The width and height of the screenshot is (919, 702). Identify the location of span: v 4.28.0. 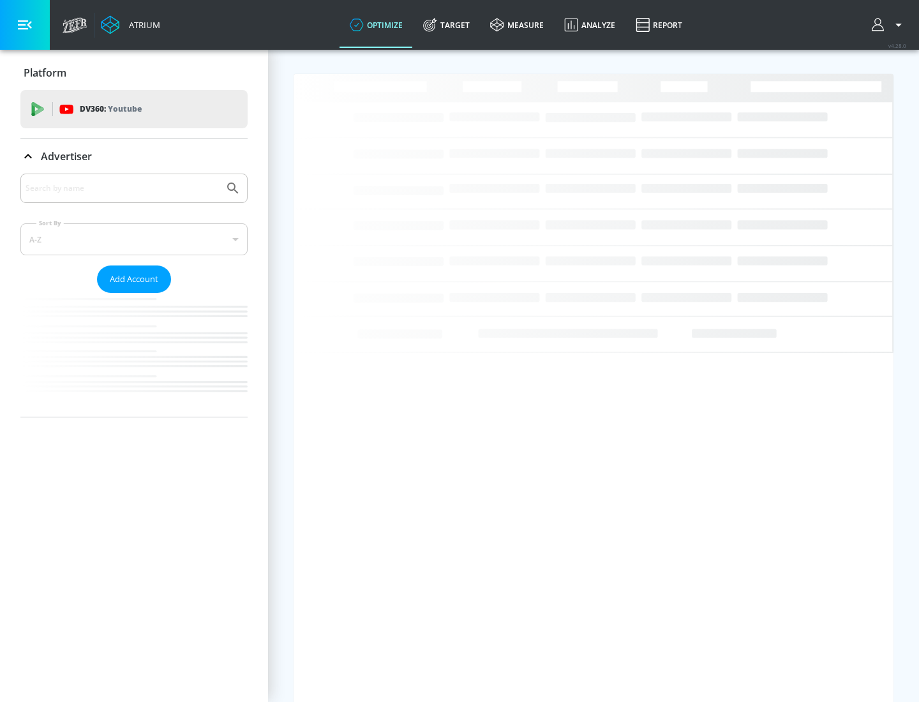
(898, 45).